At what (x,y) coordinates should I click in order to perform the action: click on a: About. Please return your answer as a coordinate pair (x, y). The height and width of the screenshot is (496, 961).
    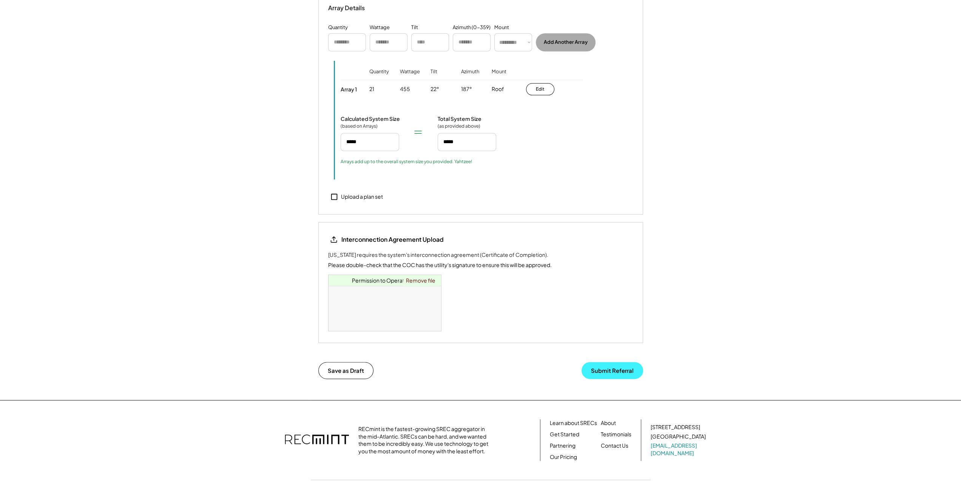
    Looking at the image, I should click on (608, 423).